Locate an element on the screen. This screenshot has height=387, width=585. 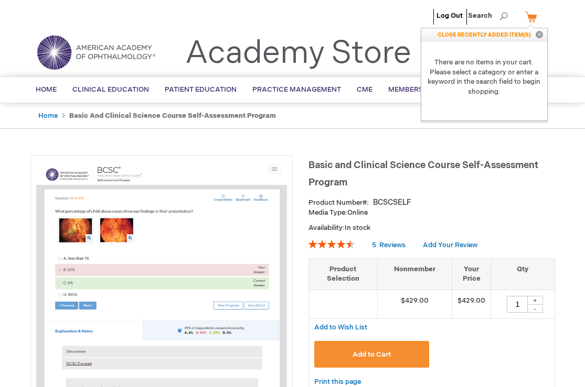
th: Your Price is located at coordinates (471, 274).